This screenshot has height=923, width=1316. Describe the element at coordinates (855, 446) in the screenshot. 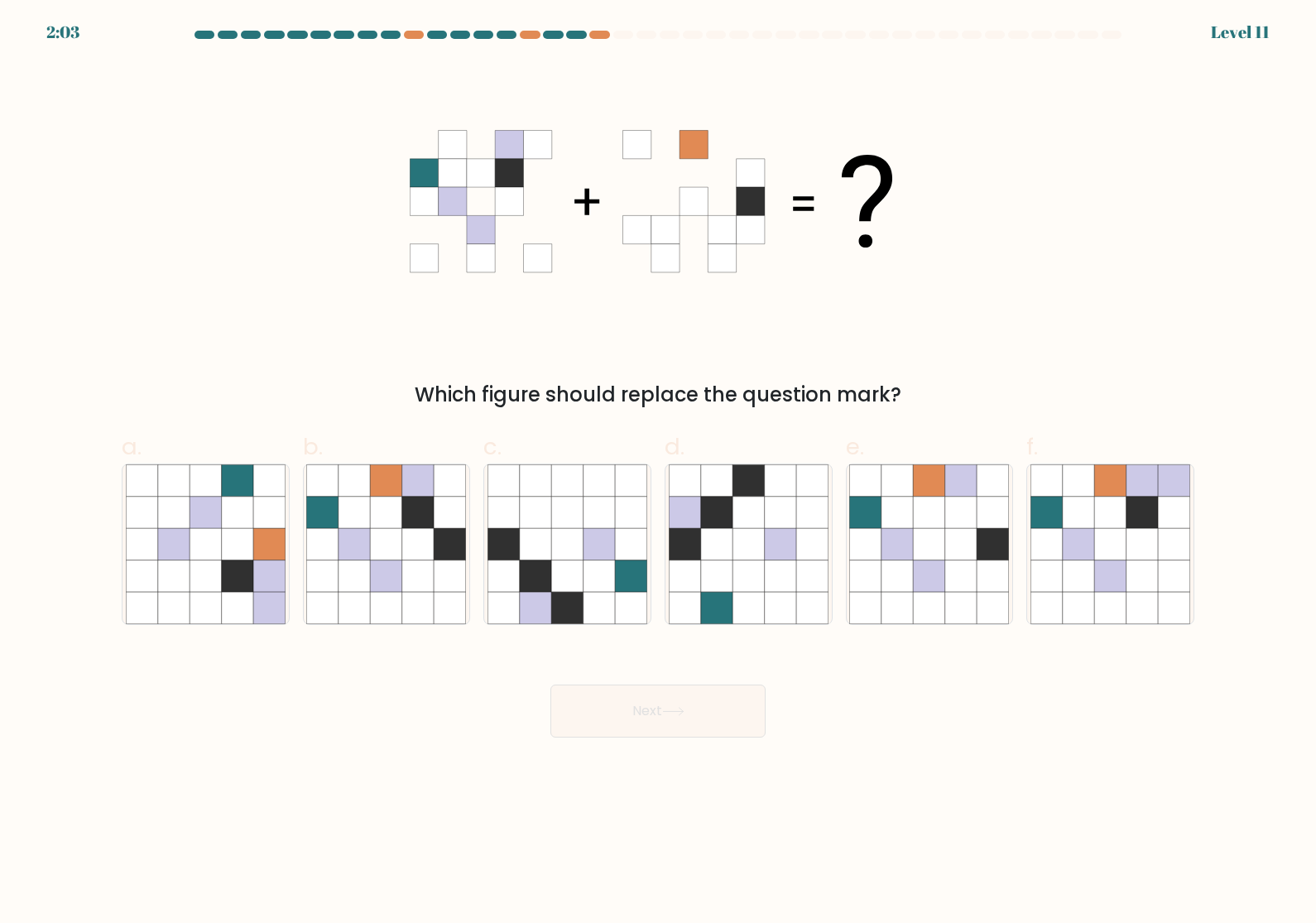

I see `span: e.` at that location.